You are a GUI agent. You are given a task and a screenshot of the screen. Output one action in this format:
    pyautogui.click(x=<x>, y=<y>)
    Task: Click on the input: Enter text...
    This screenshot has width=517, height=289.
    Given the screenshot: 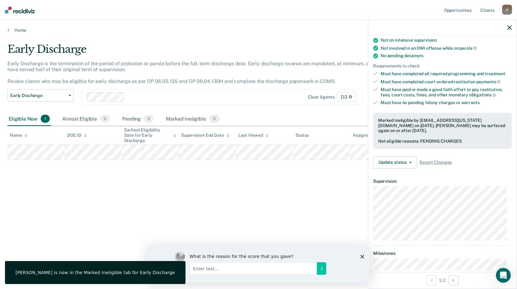 What is the action you would take?
    pyautogui.click(x=106, y=23)
    